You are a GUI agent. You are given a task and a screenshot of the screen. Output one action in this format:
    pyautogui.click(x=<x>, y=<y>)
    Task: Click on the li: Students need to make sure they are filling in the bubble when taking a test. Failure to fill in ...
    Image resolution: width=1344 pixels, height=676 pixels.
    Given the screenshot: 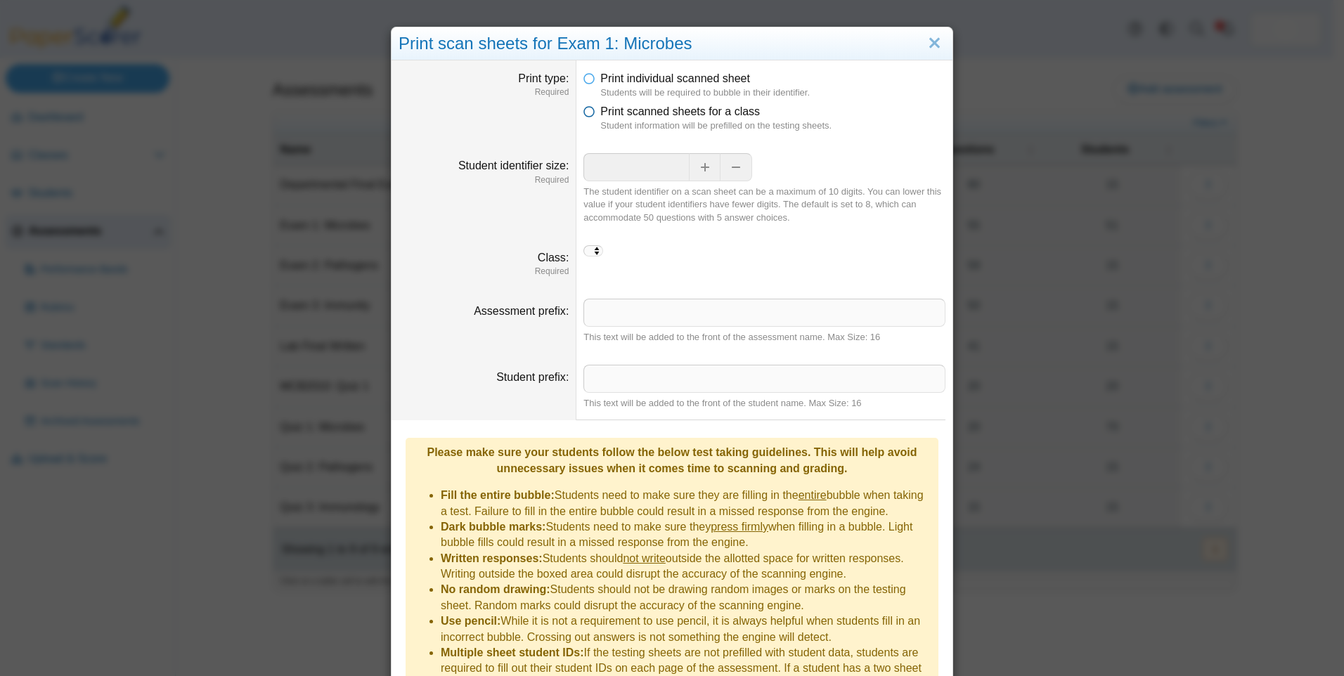 What is the action you would take?
    pyautogui.click(x=686, y=503)
    